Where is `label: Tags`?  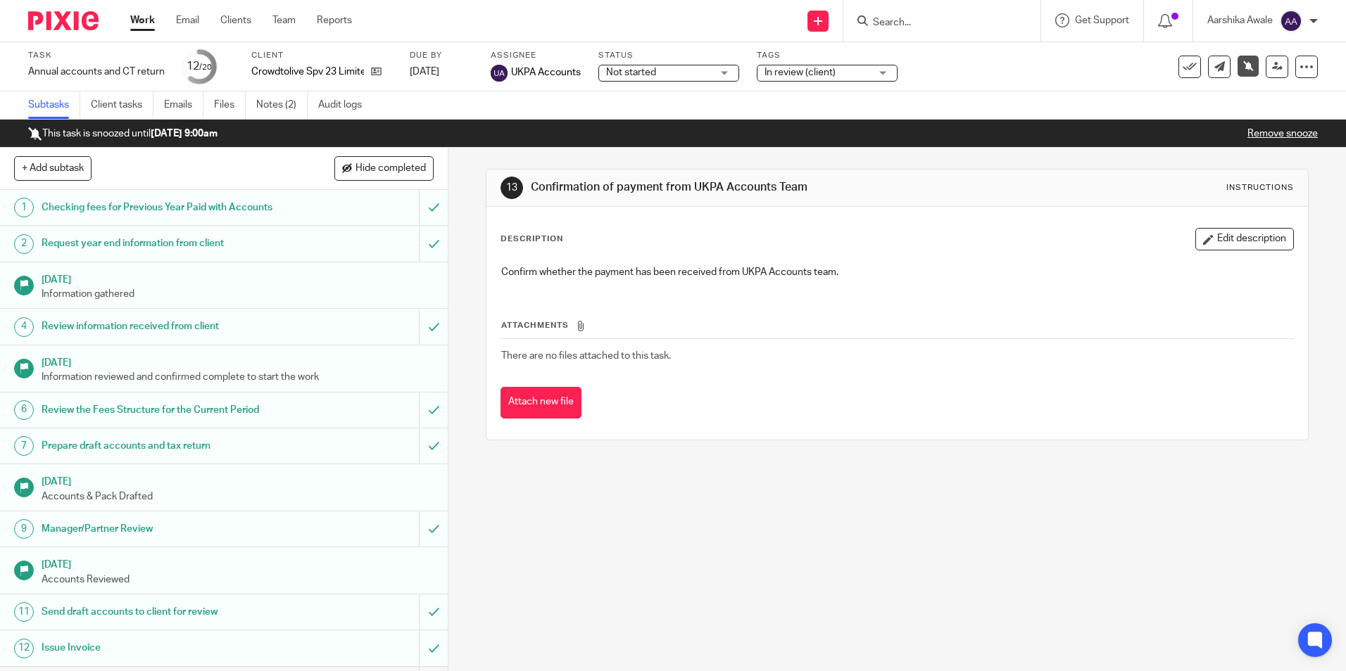 label: Tags is located at coordinates (827, 56).